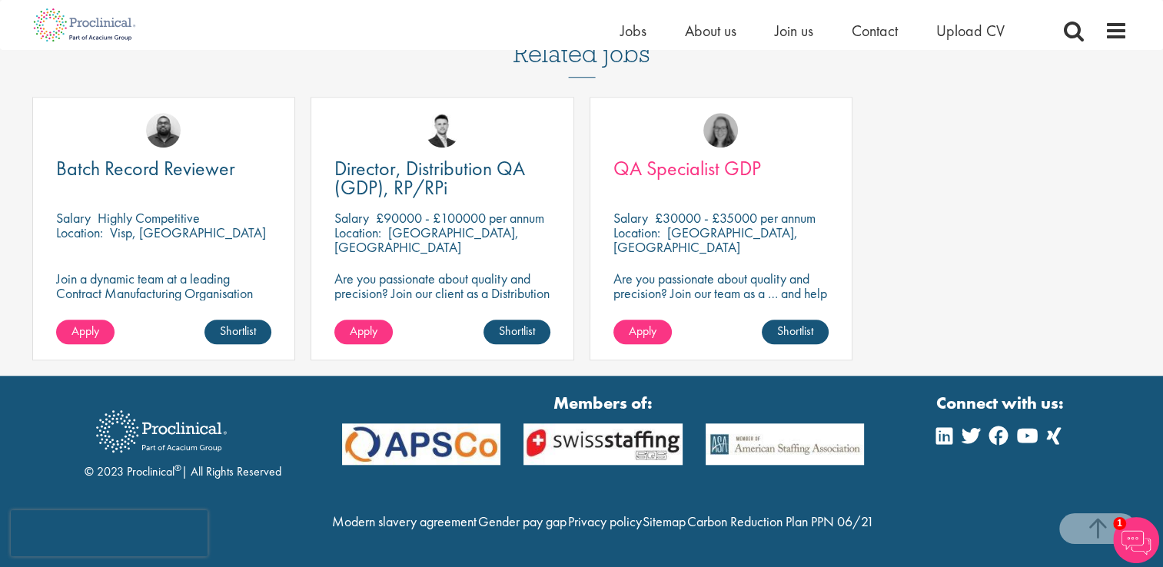 The height and width of the screenshot is (567, 1163). What do you see at coordinates (460, 217) in the screenshot?
I see `p: £90000 - £100000 per annum` at bounding box center [460, 217].